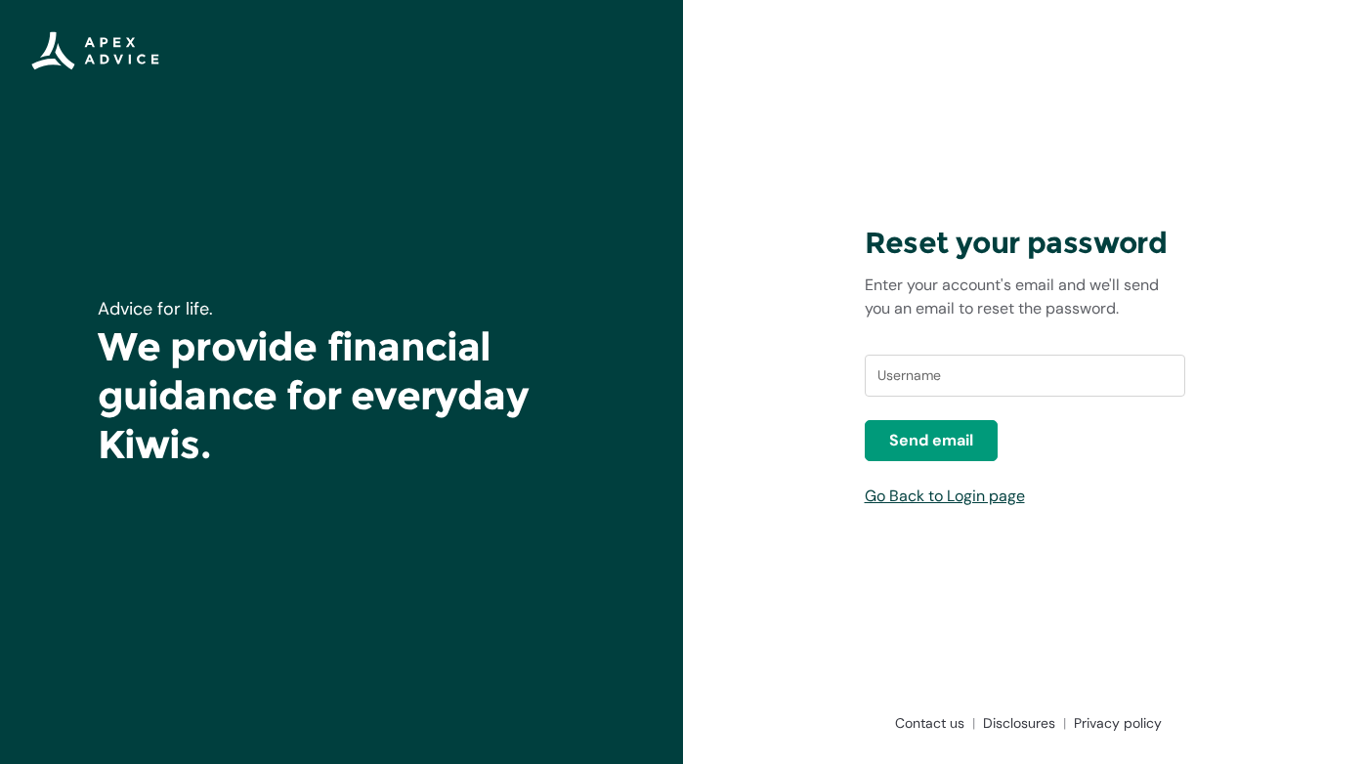  Describe the element at coordinates (931, 723) in the screenshot. I see `a: Contact us` at that location.